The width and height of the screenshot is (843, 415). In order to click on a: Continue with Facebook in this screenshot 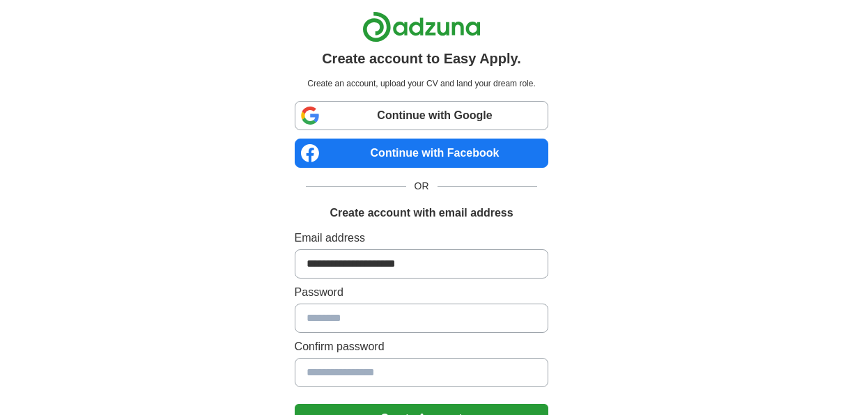, I will do `click(422, 153)`.